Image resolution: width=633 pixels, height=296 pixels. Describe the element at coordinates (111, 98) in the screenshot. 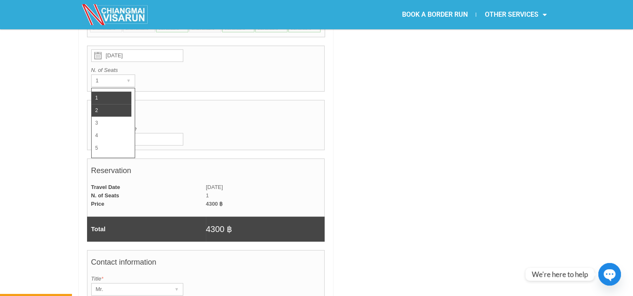

I see `li: 1` at that location.